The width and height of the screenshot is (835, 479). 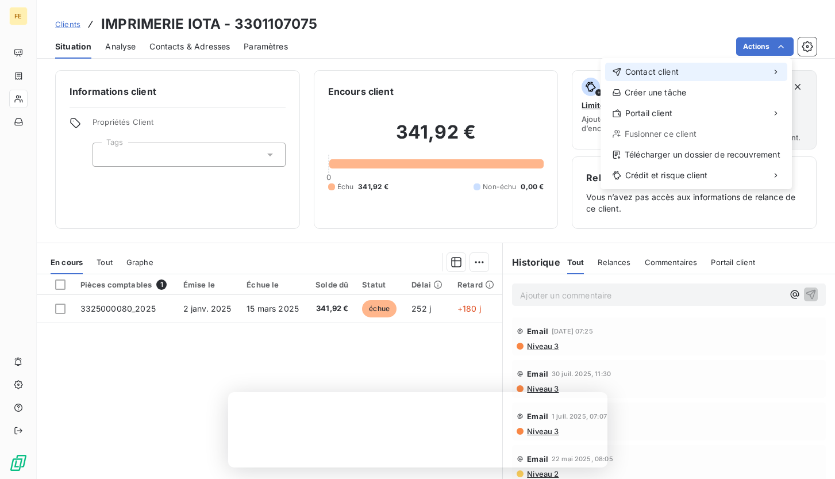 I want to click on div: Fusionner ce client, so click(x=696, y=134).